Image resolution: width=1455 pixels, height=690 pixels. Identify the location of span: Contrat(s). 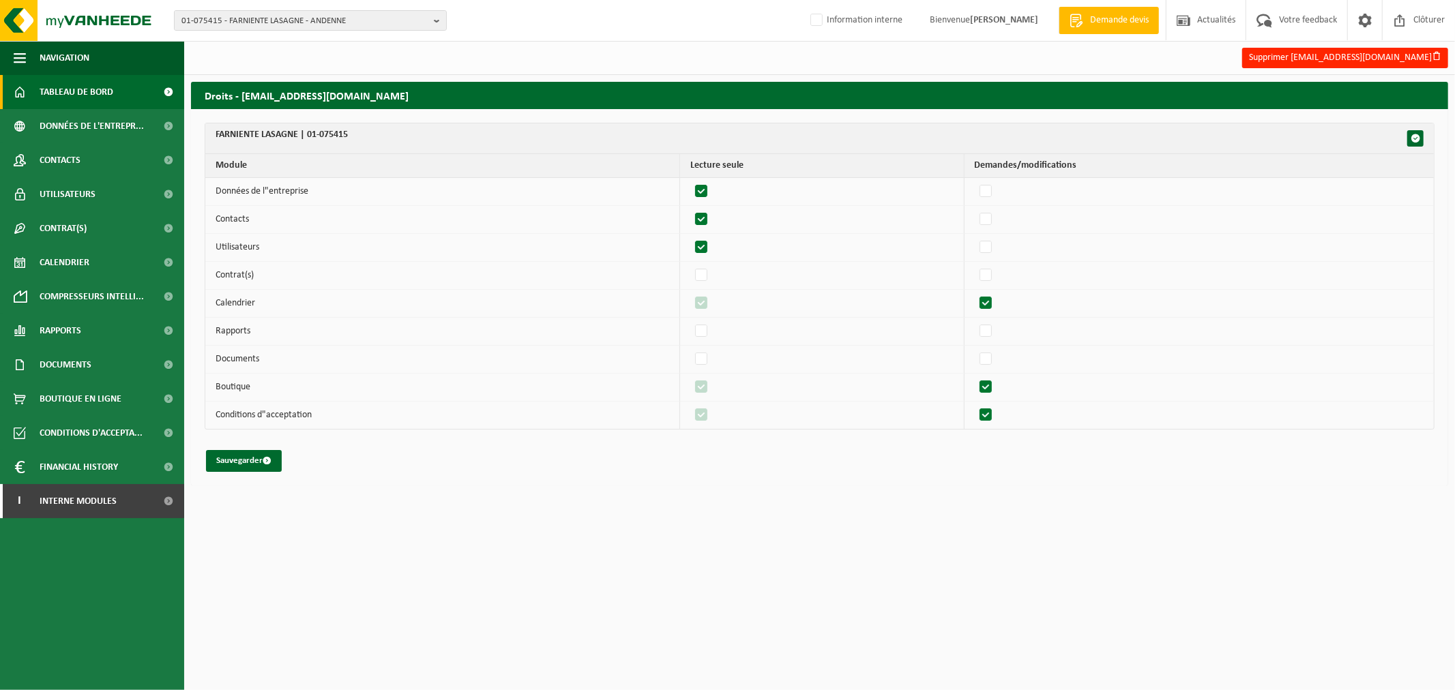
(63, 228).